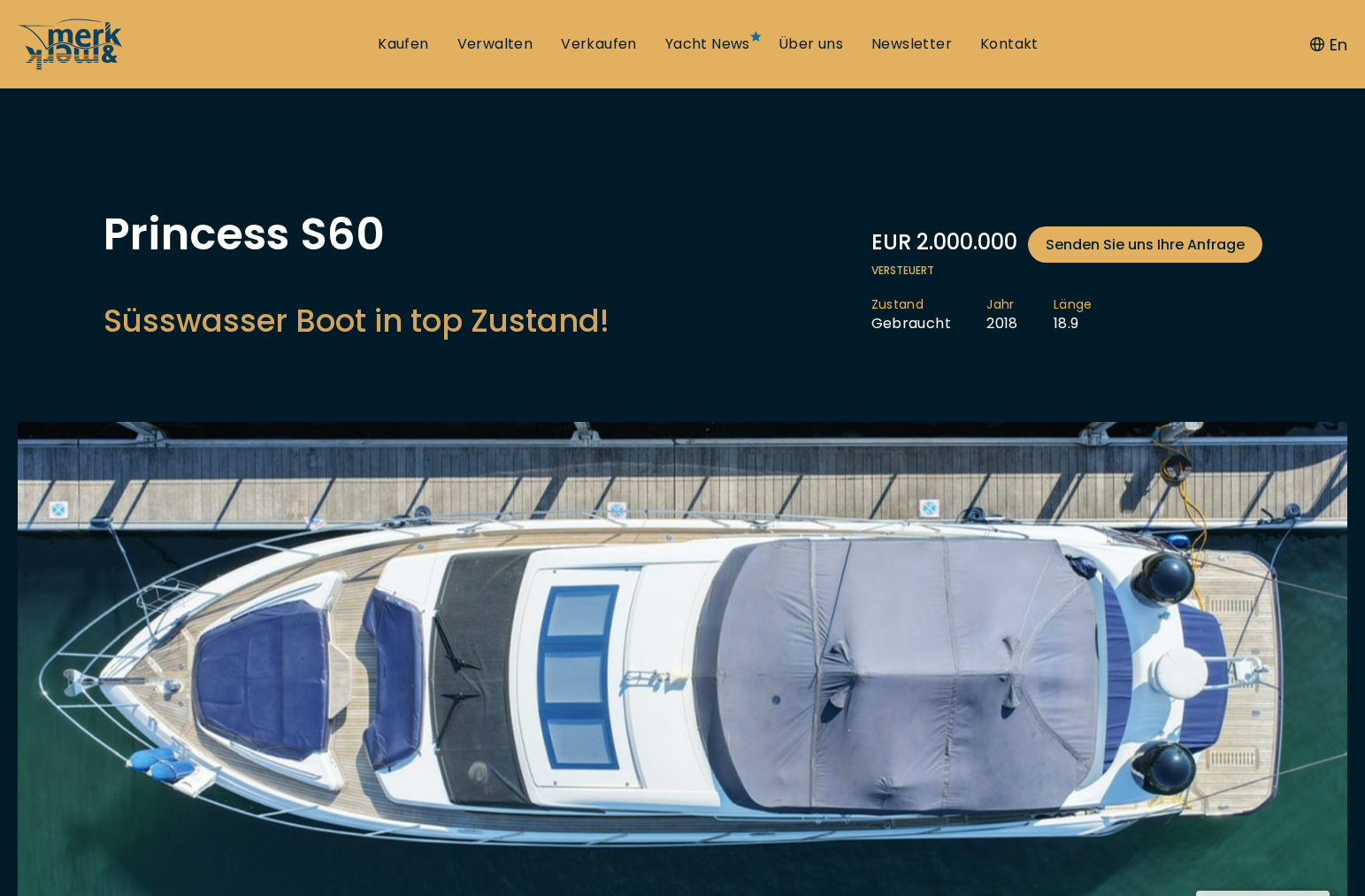 The image size is (1365, 896). Describe the element at coordinates (1010, 45) in the screenshot. I see `a: Kontakt` at that location.